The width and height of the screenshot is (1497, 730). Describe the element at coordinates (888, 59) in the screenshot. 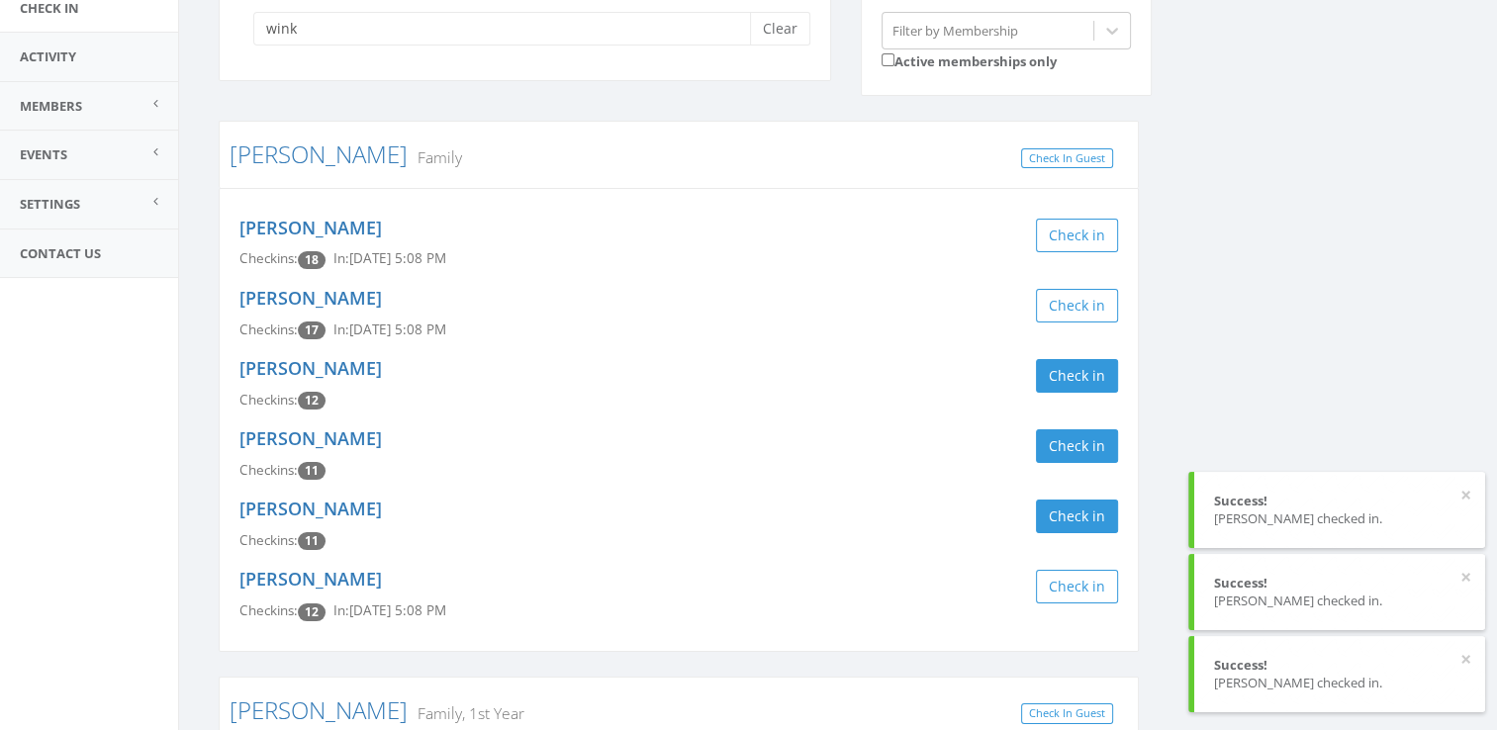

I see `input: Active memberships only` at that location.